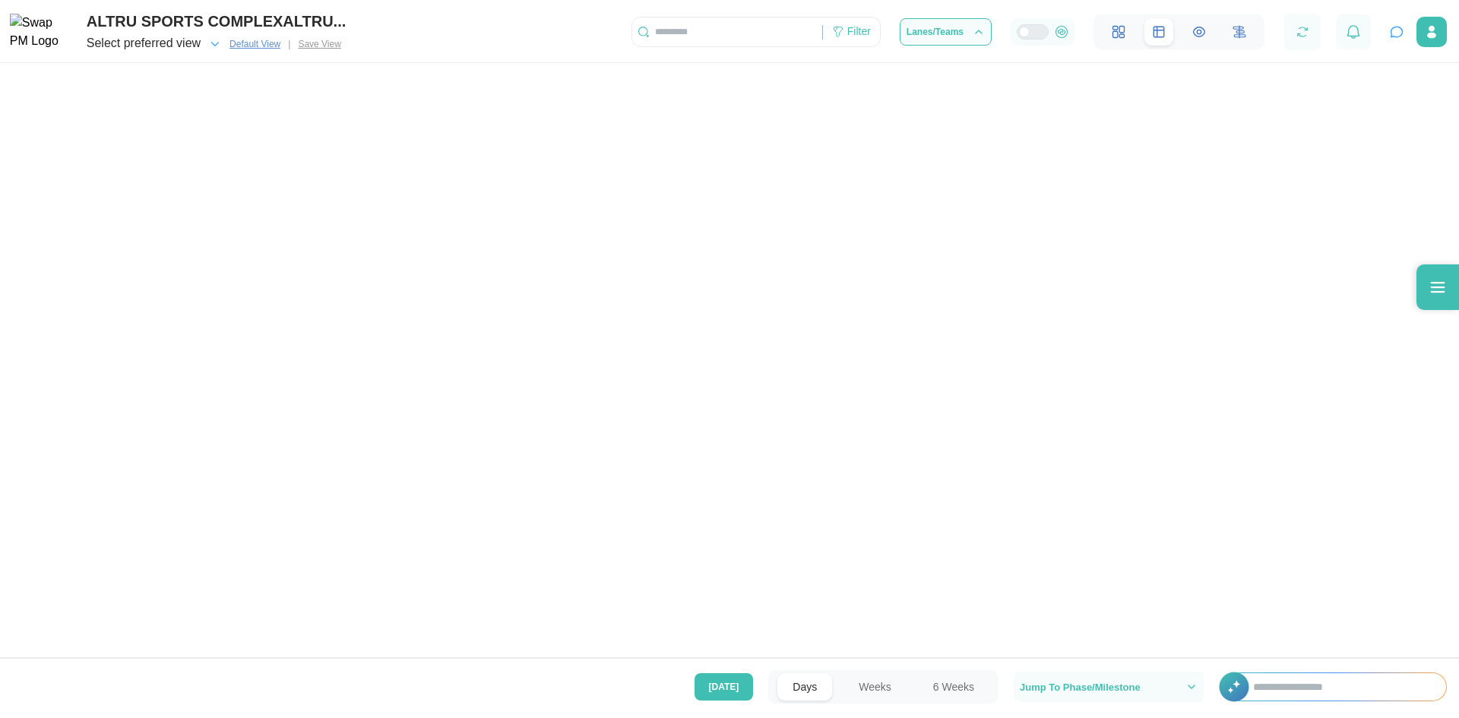  What do you see at coordinates (144, 43) in the screenshot?
I see `div: Select preferred view` at bounding box center [144, 43].